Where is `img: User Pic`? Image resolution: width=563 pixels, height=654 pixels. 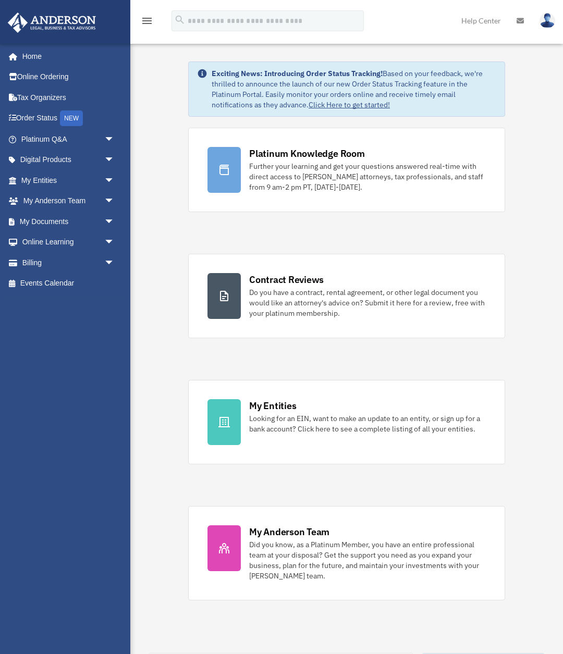 img: User Pic is located at coordinates (547, 20).